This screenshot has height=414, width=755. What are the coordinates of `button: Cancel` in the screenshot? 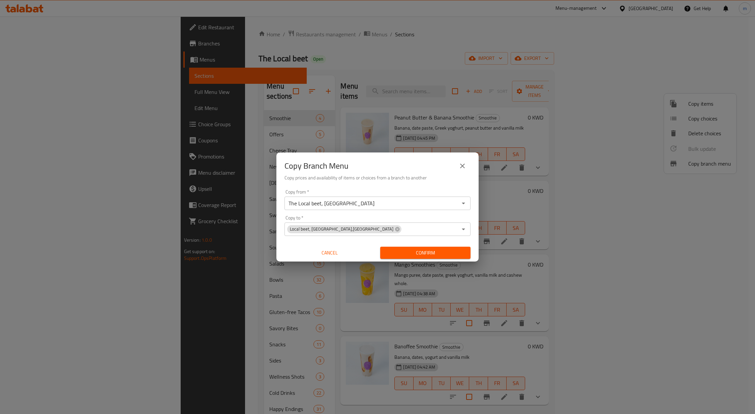 It's located at (329, 253).